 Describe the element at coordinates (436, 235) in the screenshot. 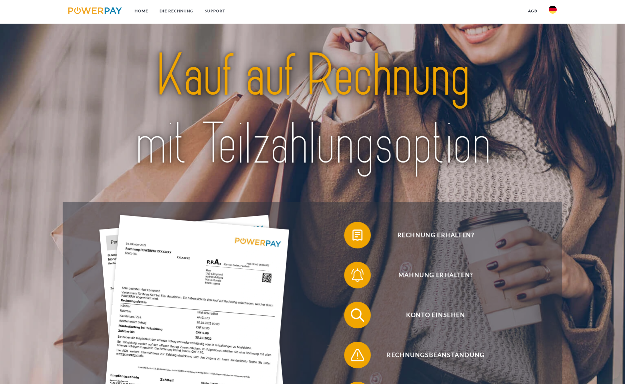

I see `span: Rechnung erhalten?` at that location.